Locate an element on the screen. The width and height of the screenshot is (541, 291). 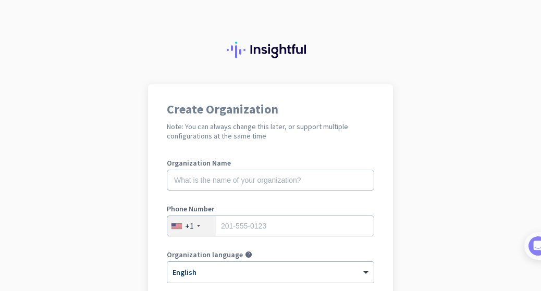
input: What is the name of your organization? is located at coordinates (270, 180).